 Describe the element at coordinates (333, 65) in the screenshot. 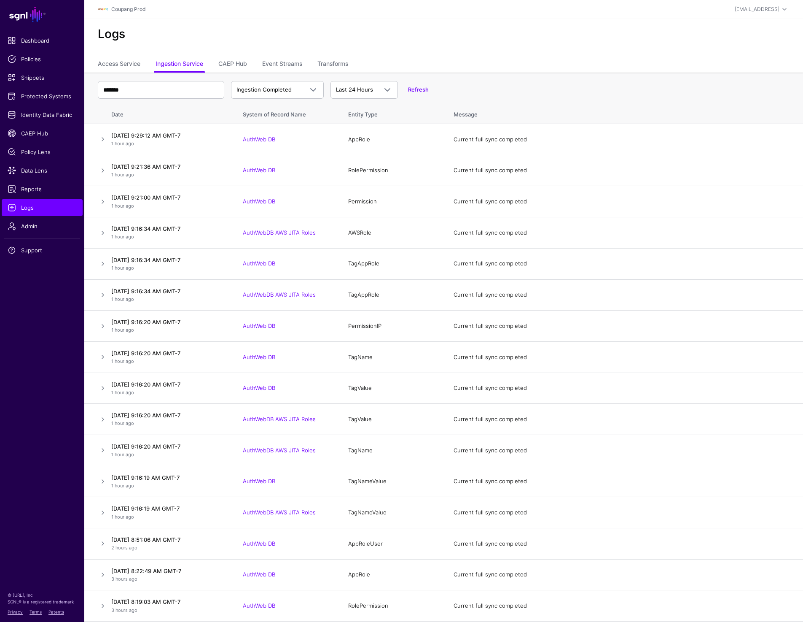

I see `a: Transforms` at that location.